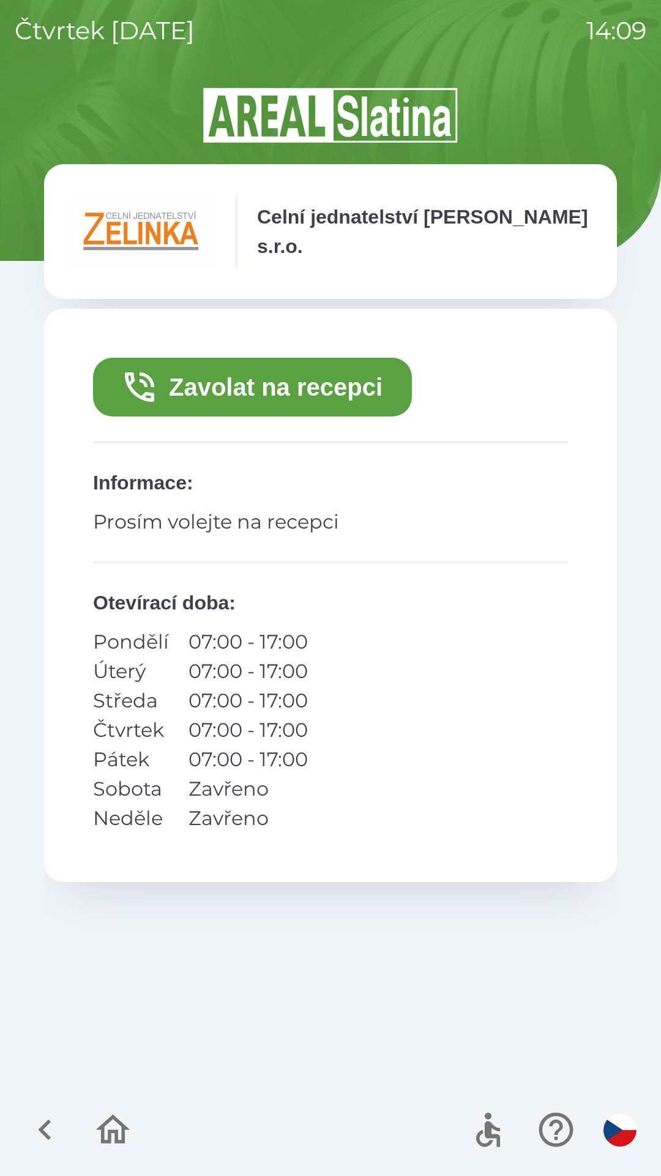  Describe the element at coordinates (331, 483) in the screenshot. I see `p: Informace :` at that location.